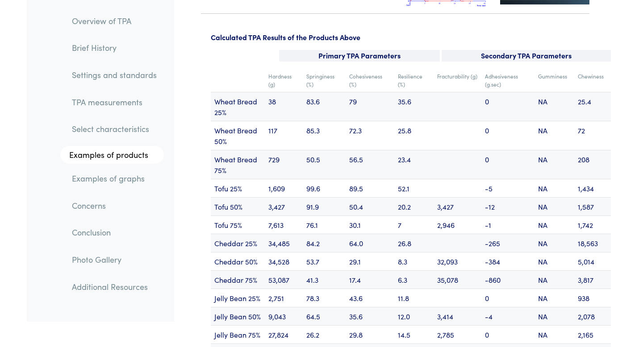 This screenshot has width=643, height=347. What do you see at coordinates (592, 188) in the screenshot?
I see `td: 1,434` at bounding box center [592, 188].